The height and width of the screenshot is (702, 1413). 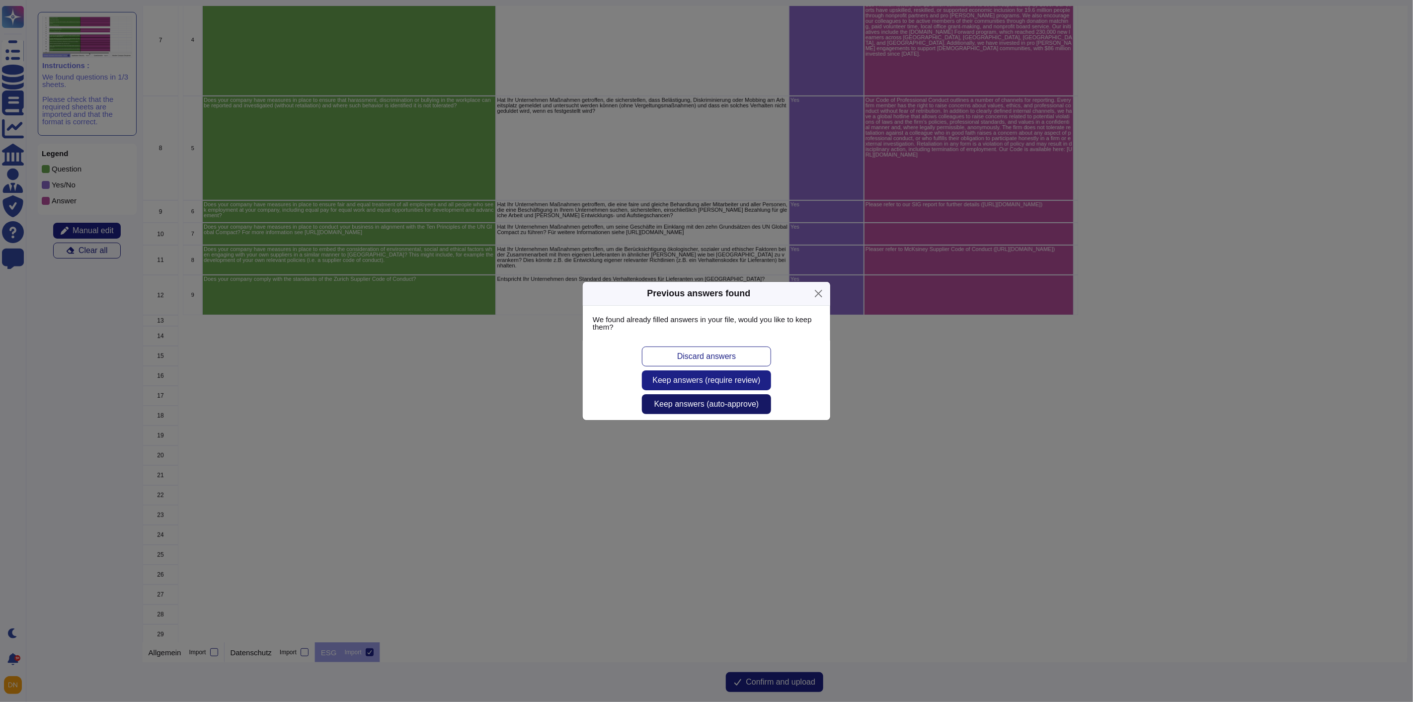 I want to click on div: Previous answers found, so click(x=699, y=293).